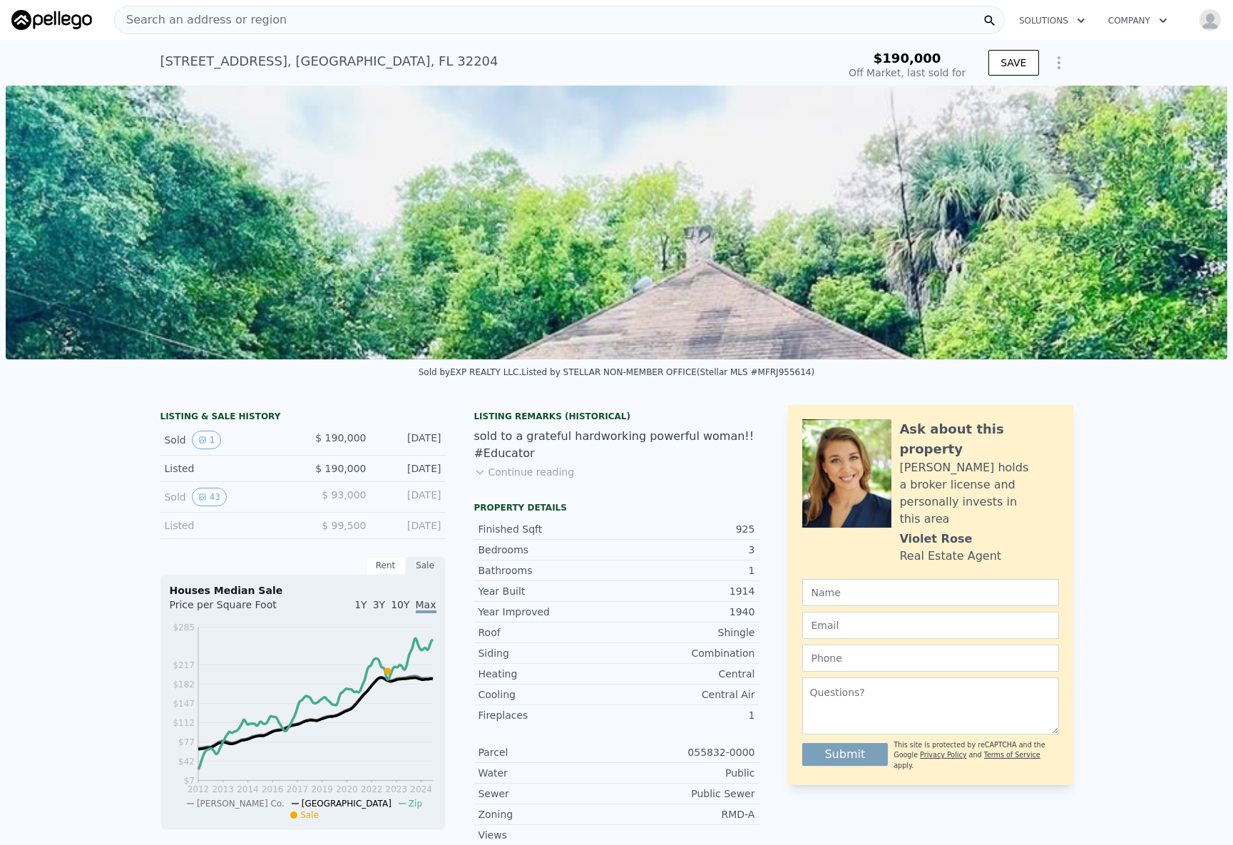 This screenshot has width=1233, height=845. Describe the element at coordinates (1059, 63) in the screenshot. I see `button: Show Options` at that location.